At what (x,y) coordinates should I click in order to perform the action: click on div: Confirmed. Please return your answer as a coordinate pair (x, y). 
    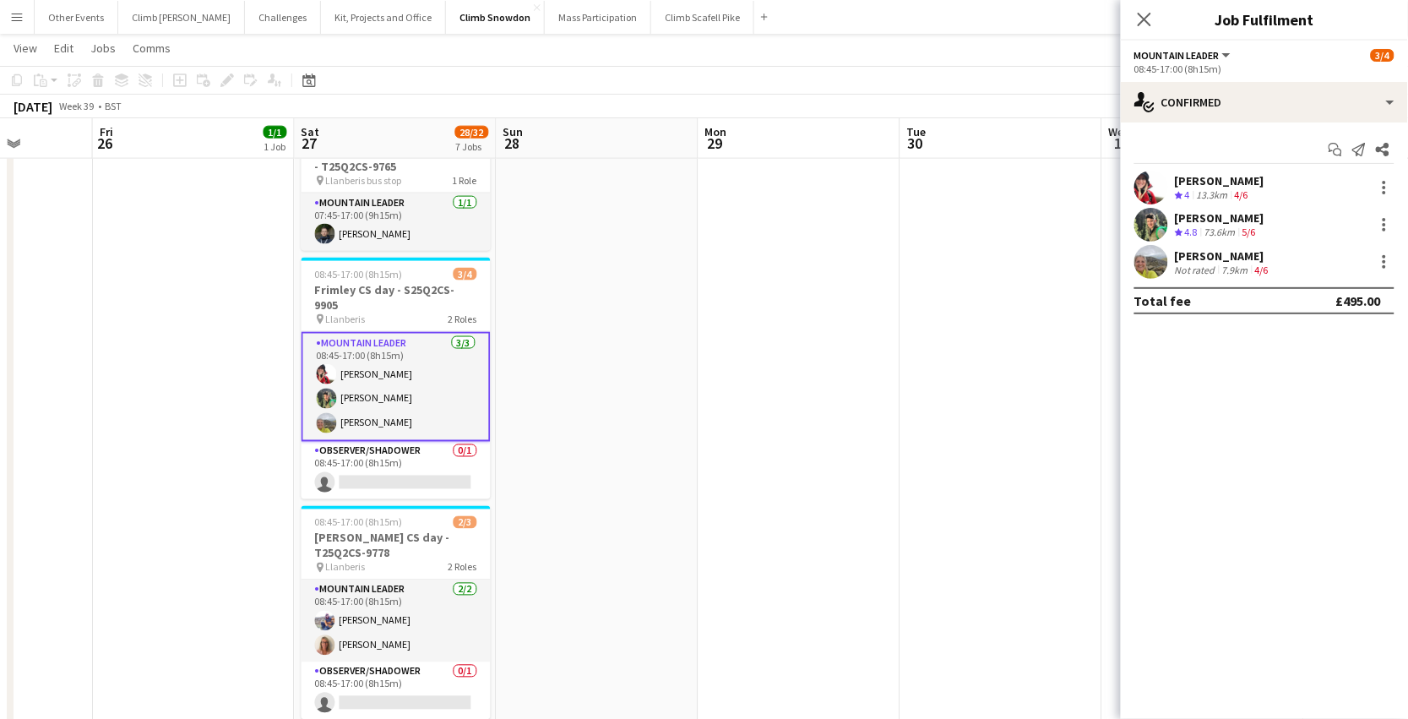
    Looking at the image, I should click on (1265, 102).